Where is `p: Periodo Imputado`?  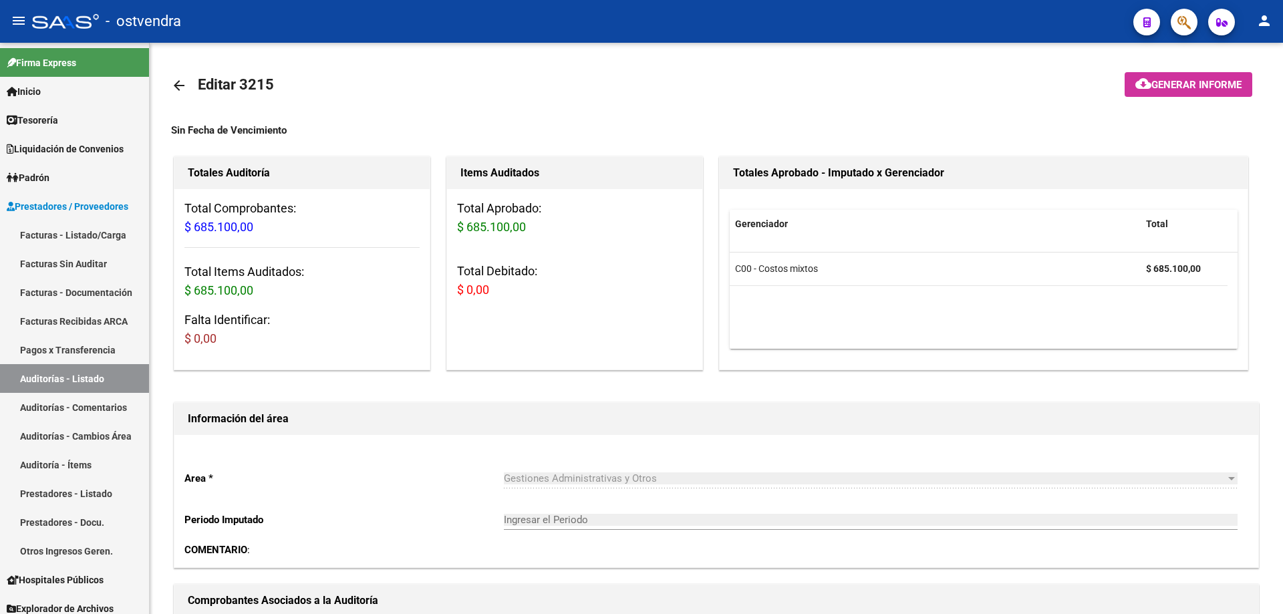 p: Periodo Imputado is located at coordinates (344, 520).